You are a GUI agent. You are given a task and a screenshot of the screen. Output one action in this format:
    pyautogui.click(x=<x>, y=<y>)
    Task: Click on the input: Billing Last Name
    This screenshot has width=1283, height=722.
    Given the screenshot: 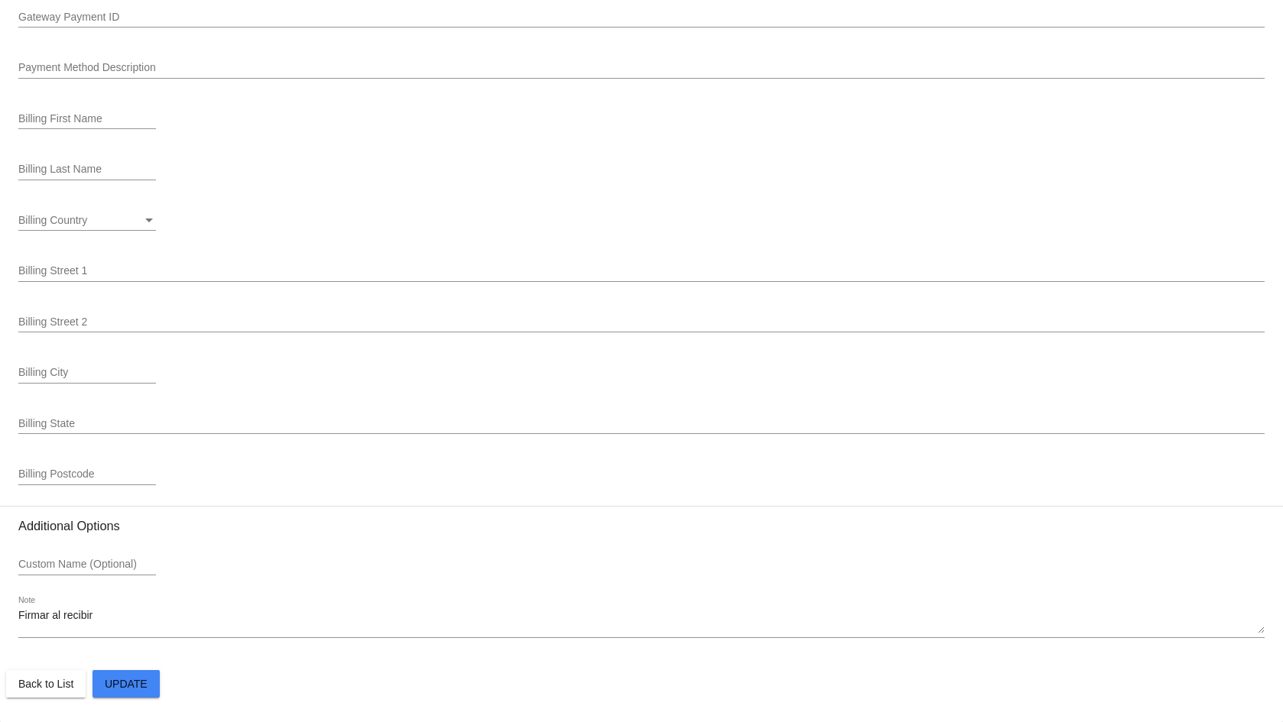 What is the action you would take?
    pyautogui.click(x=87, y=170)
    